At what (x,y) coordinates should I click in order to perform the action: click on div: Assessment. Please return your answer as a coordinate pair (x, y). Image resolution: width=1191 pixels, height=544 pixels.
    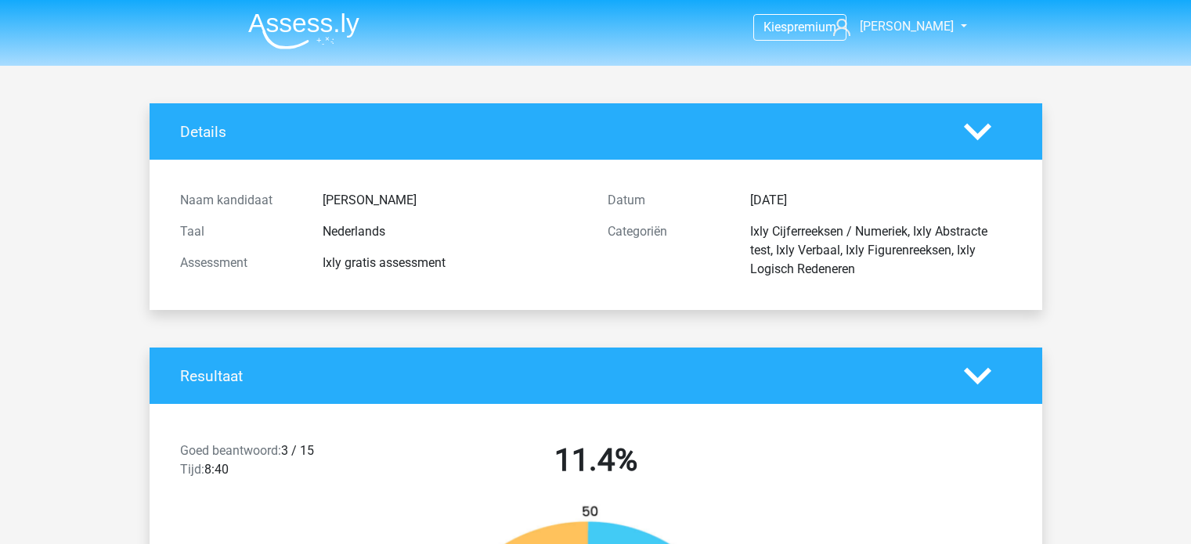
    Looking at the image, I should click on (240, 263).